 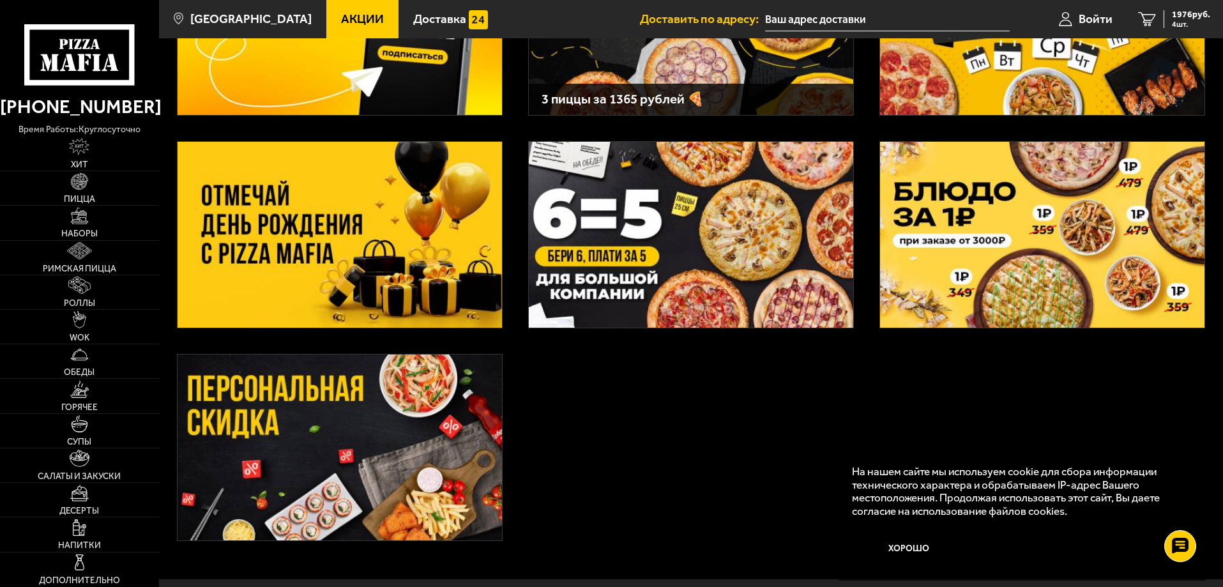 What do you see at coordinates (1191, 15) in the screenshot?
I see `span: 1976 руб.` at bounding box center [1191, 15].